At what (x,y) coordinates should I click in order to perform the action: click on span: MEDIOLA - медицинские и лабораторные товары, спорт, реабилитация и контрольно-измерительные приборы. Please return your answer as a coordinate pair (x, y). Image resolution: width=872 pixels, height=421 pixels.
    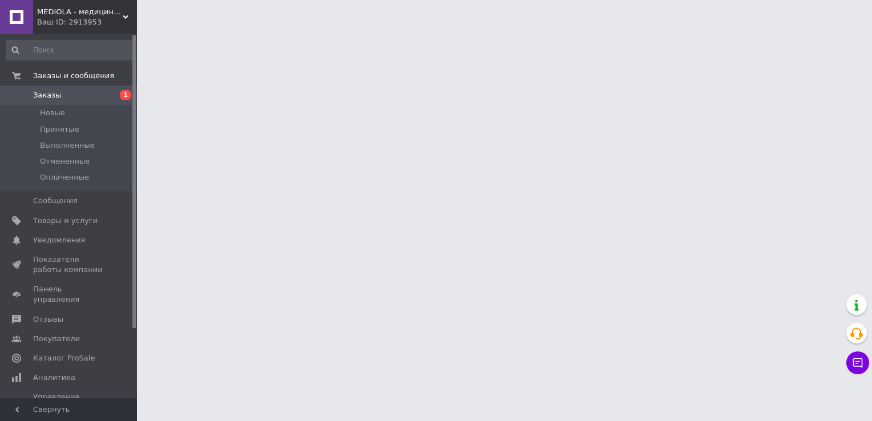
    Looking at the image, I should click on (80, 12).